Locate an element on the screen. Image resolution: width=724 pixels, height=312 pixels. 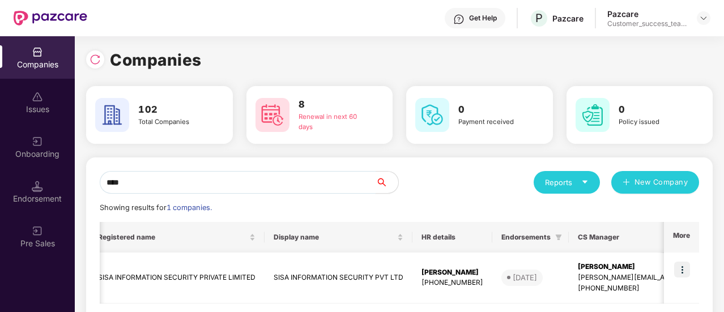
td: SISA INFORMATION SECURITY PRIVATE LIMITED is located at coordinates (177, 278).